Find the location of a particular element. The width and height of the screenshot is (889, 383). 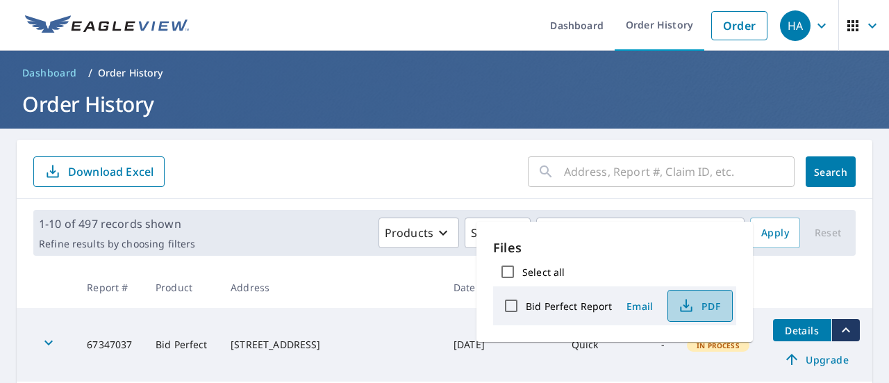

span: PDF is located at coordinates (699, 306).